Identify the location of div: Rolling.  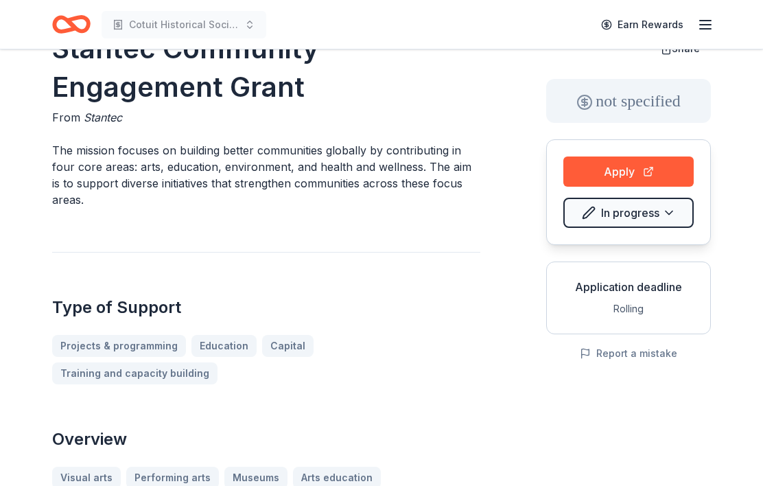
(628, 309).